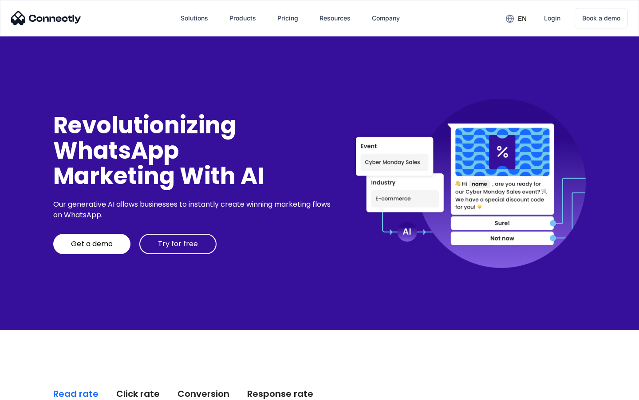 The height and width of the screenshot is (400, 639). What do you see at coordinates (288, 18) in the screenshot?
I see `a: Pricing` at bounding box center [288, 18].